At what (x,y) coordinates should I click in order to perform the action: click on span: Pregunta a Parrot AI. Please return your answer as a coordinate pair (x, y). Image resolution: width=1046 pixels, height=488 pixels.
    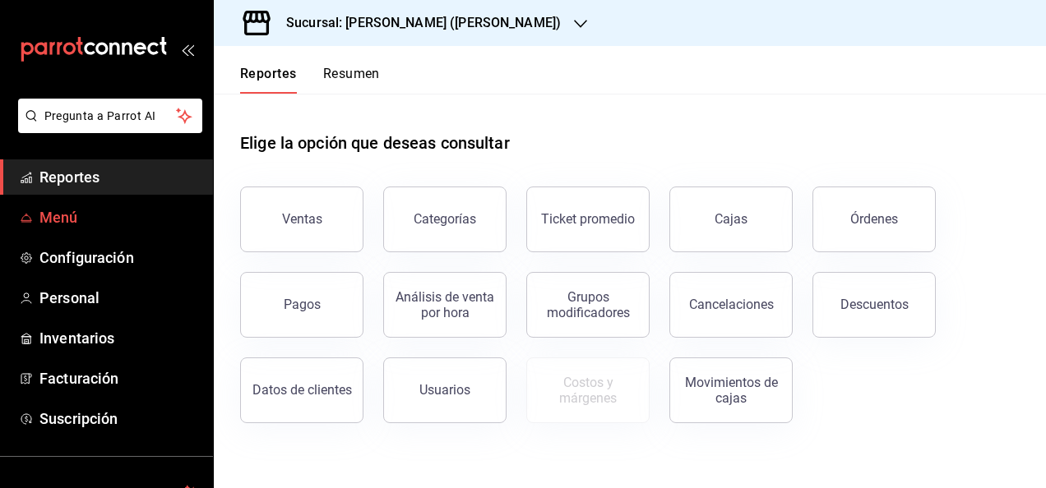
    Looking at the image, I should click on (110, 116).